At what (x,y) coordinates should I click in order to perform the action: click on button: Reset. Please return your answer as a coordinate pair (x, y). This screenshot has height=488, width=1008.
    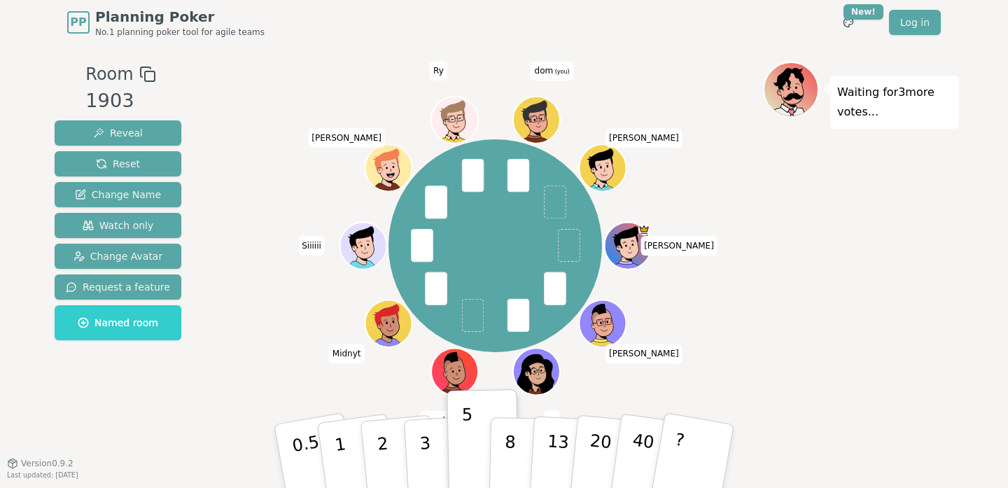
    Looking at the image, I should click on (118, 164).